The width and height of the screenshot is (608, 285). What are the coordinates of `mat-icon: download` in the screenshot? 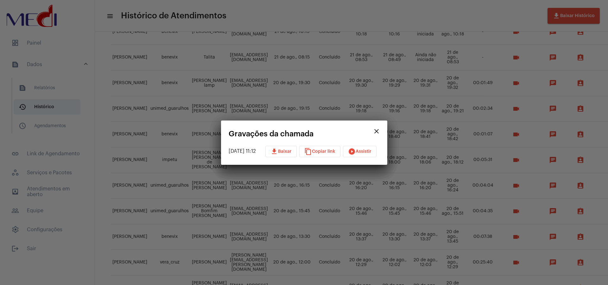 It's located at (274, 152).